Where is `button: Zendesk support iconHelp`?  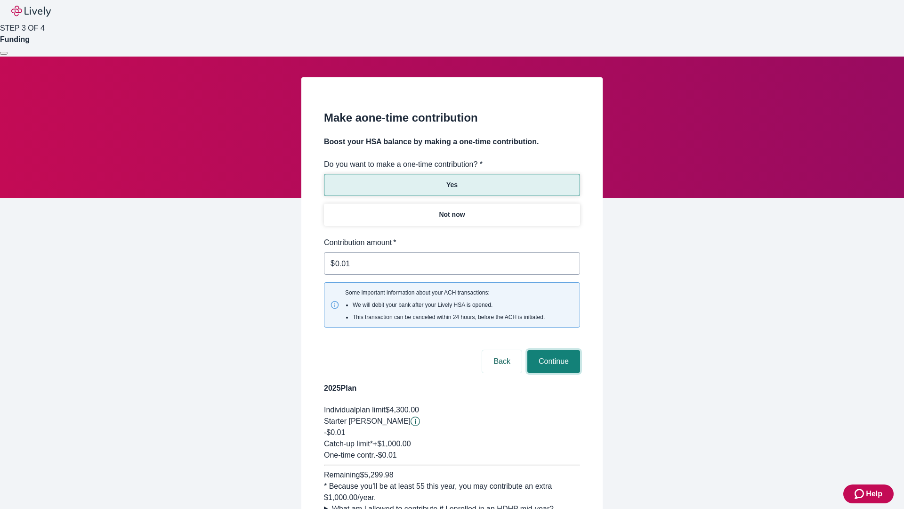
button: Zendesk support iconHelp is located at coordinates (869, 494).